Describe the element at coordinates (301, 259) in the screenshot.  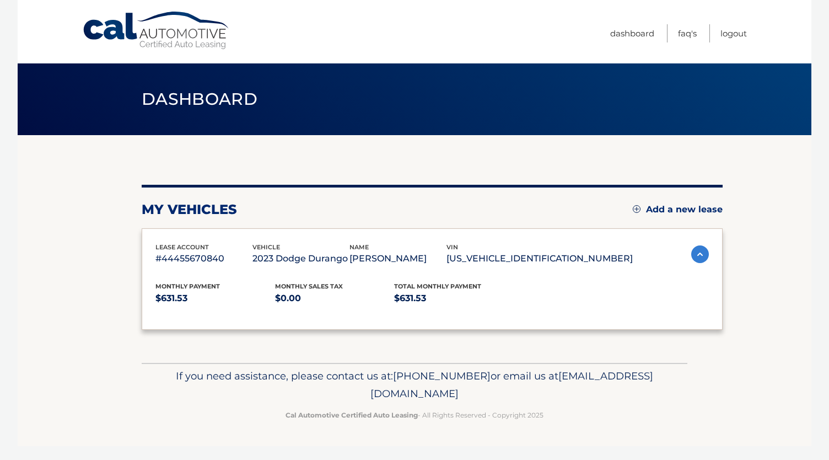
I see `p: 2023 Dodge Durango` at that location.